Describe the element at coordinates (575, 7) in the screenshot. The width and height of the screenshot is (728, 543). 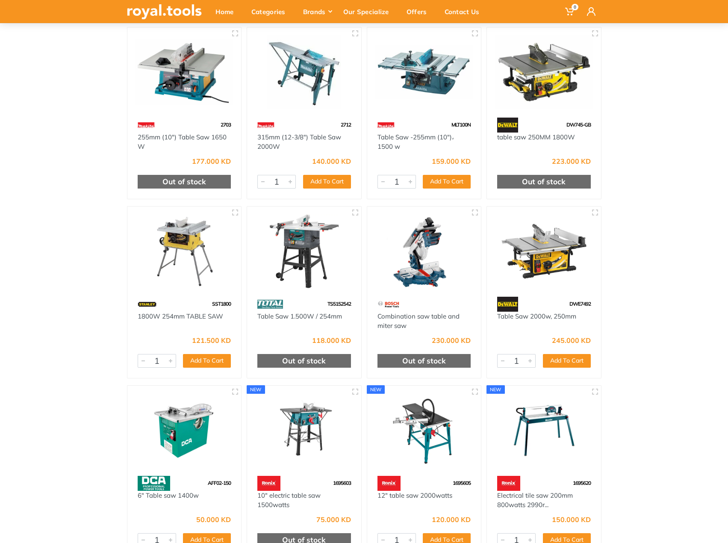
I see `span: 0` at that location.